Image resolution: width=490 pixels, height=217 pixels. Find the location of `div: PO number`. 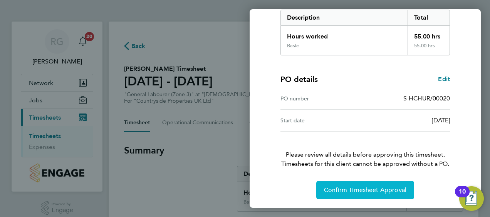

div: PO number is located at coordinates (323, 99).